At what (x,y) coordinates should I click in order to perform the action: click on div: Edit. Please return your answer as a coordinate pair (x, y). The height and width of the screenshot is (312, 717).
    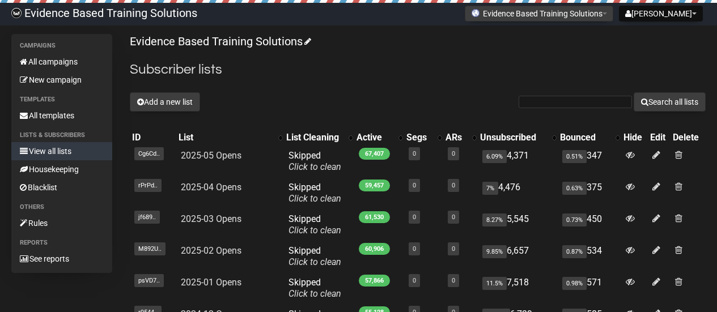
    Looking at the image, I should click on (659, 138).